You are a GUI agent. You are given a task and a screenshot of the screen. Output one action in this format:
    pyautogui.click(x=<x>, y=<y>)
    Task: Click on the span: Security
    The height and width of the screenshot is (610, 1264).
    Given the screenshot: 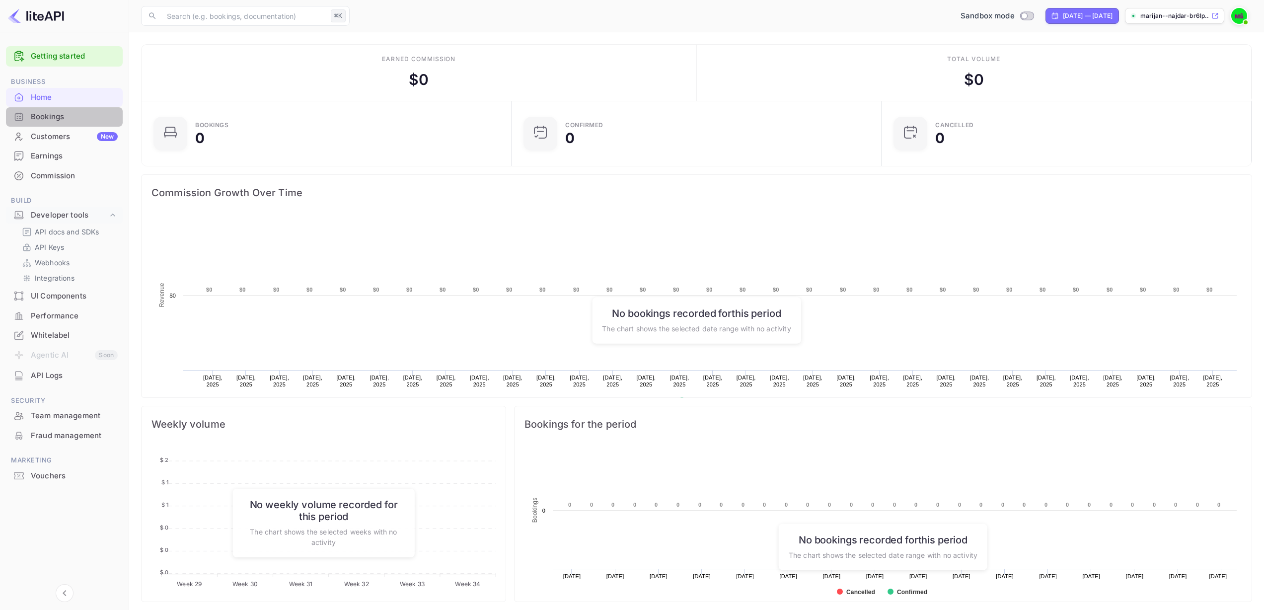 What is the action you would take?
    pyautogui.click(x=64, y=401)
    